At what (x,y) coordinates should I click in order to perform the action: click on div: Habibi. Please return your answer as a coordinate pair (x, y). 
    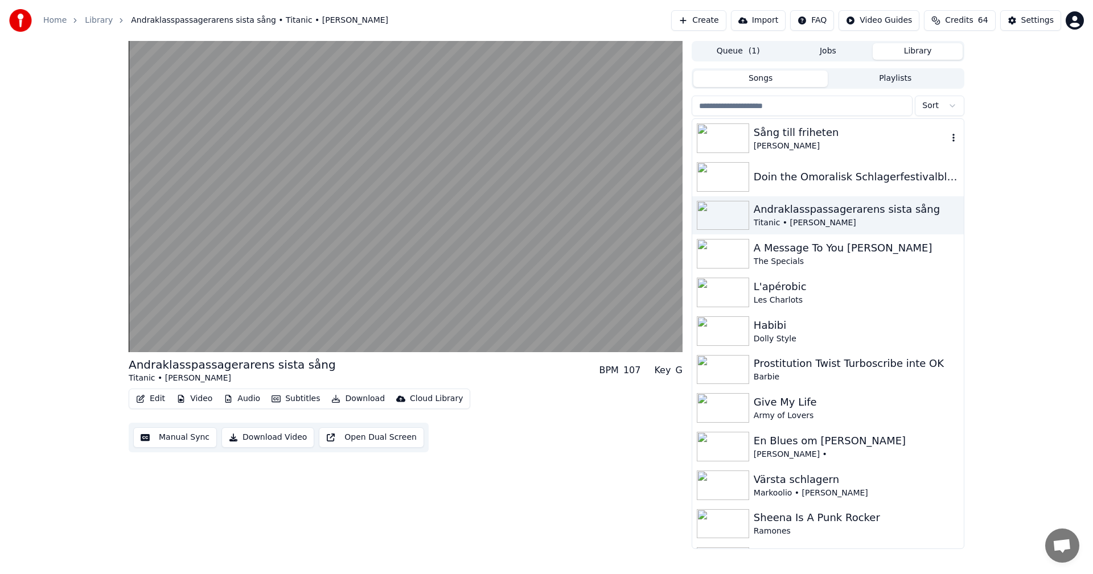
    Looking at the image, I should click on (856, 326).